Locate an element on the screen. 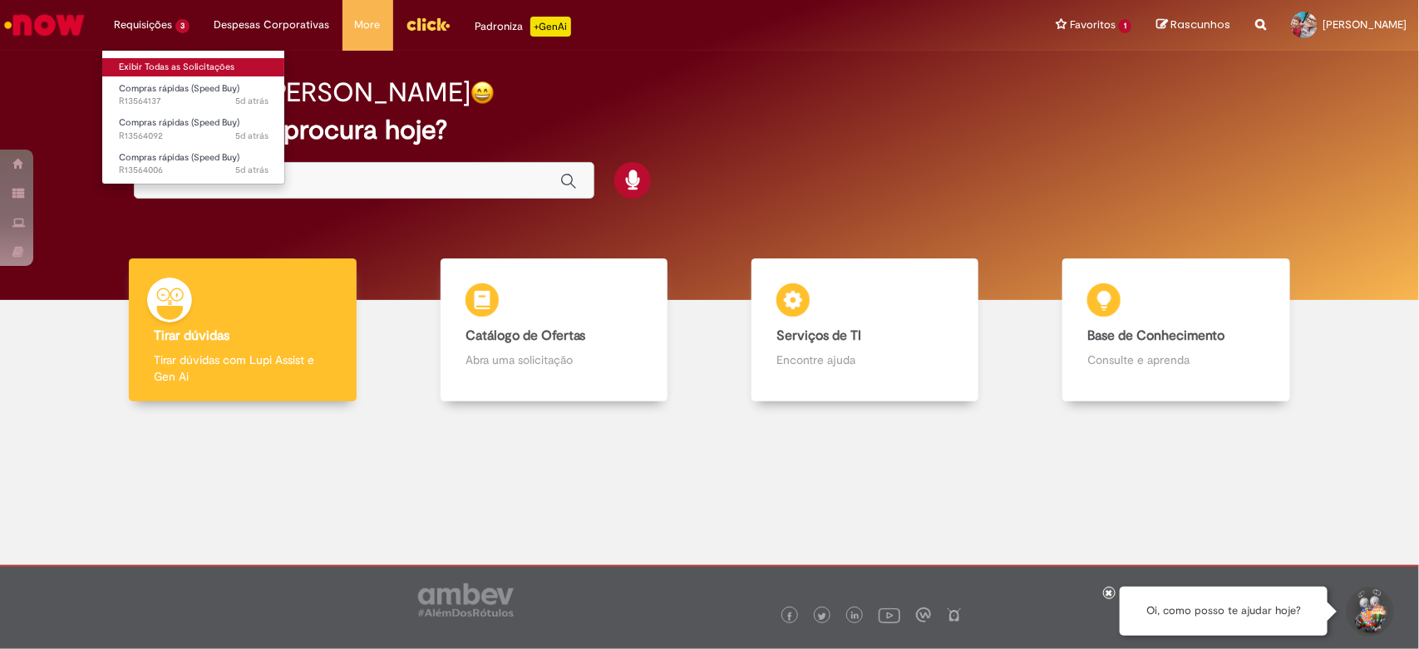 The width and height of the screenshot is (1419, 649). b: Serviços de TI is located at coordinates (819, 336).